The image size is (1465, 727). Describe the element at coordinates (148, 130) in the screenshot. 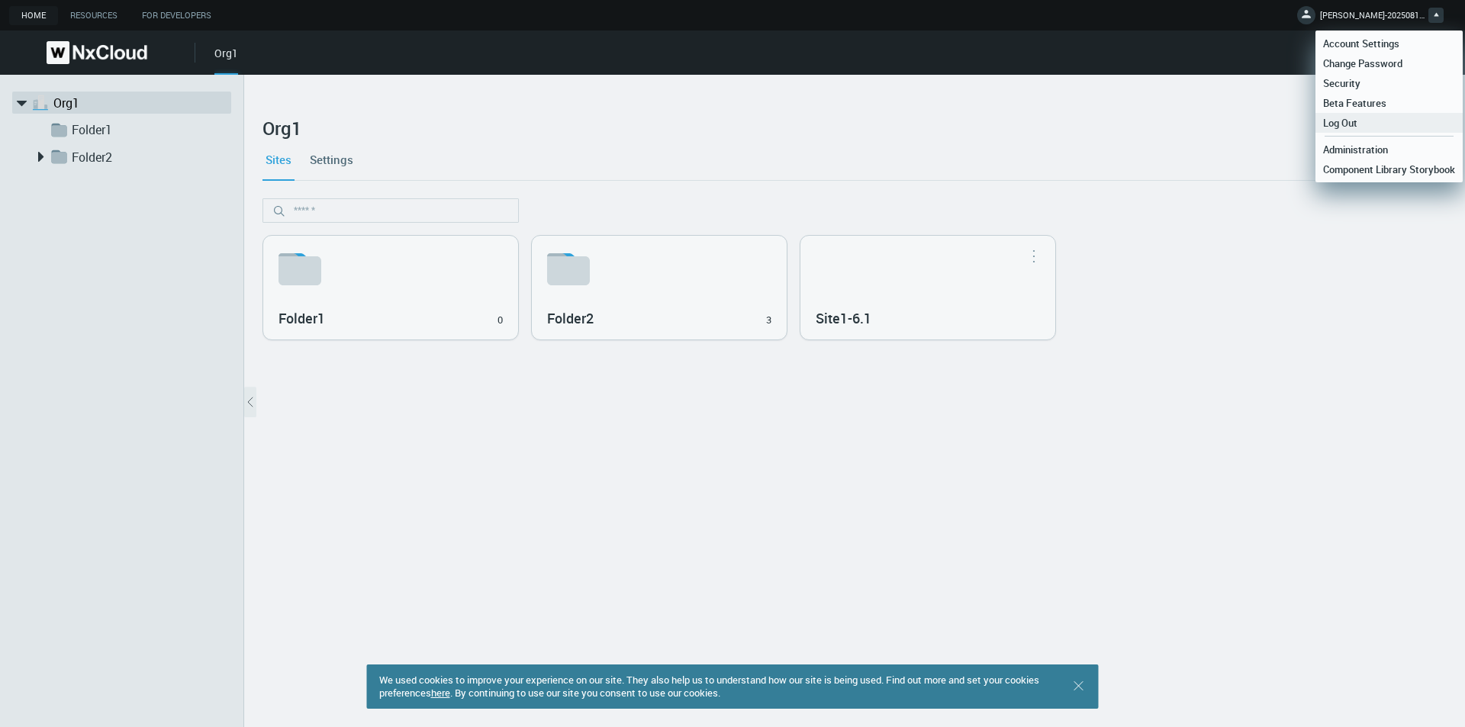

I see `a: Folder1` at that location.